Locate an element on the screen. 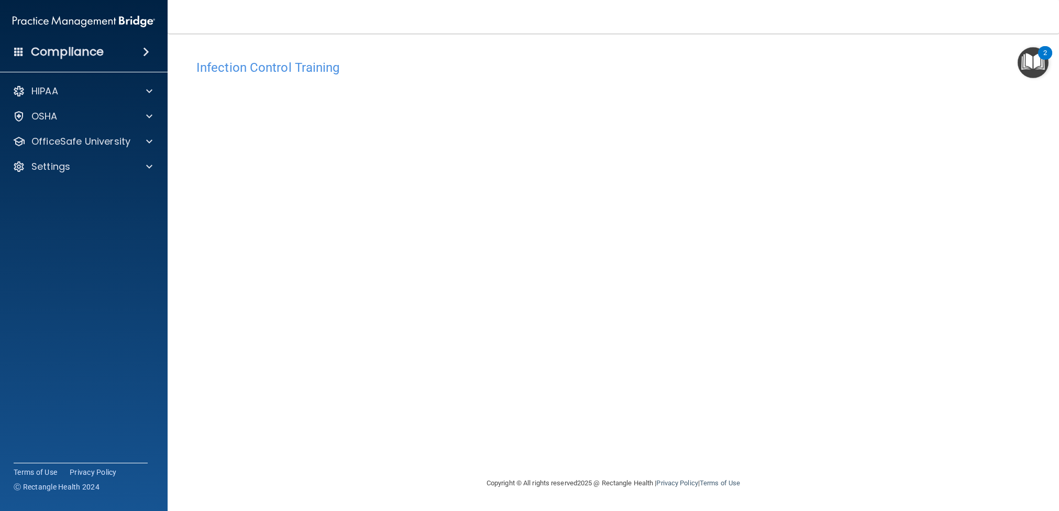 This screenshot has height=511, width=1059. a: HIPAA is located at coordinates (82, 91).